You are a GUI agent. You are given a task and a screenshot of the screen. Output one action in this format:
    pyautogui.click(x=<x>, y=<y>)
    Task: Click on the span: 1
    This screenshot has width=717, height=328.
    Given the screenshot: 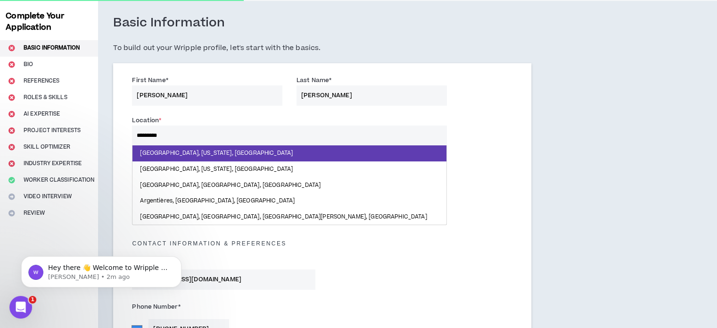 What is the action you would take?
    pyautogui.click(x=33, y=299)
    